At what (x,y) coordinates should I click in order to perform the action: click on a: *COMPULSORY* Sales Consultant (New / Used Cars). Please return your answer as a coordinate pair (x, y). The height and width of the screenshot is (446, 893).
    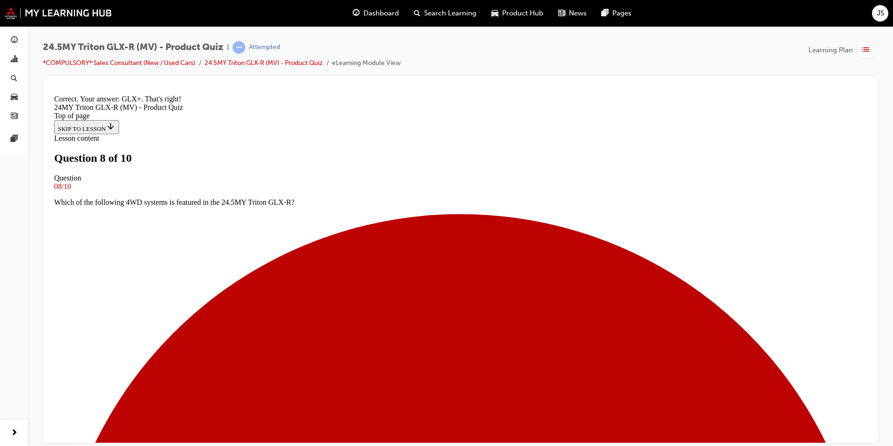
    Looking at the image, I should click on (119, 63).